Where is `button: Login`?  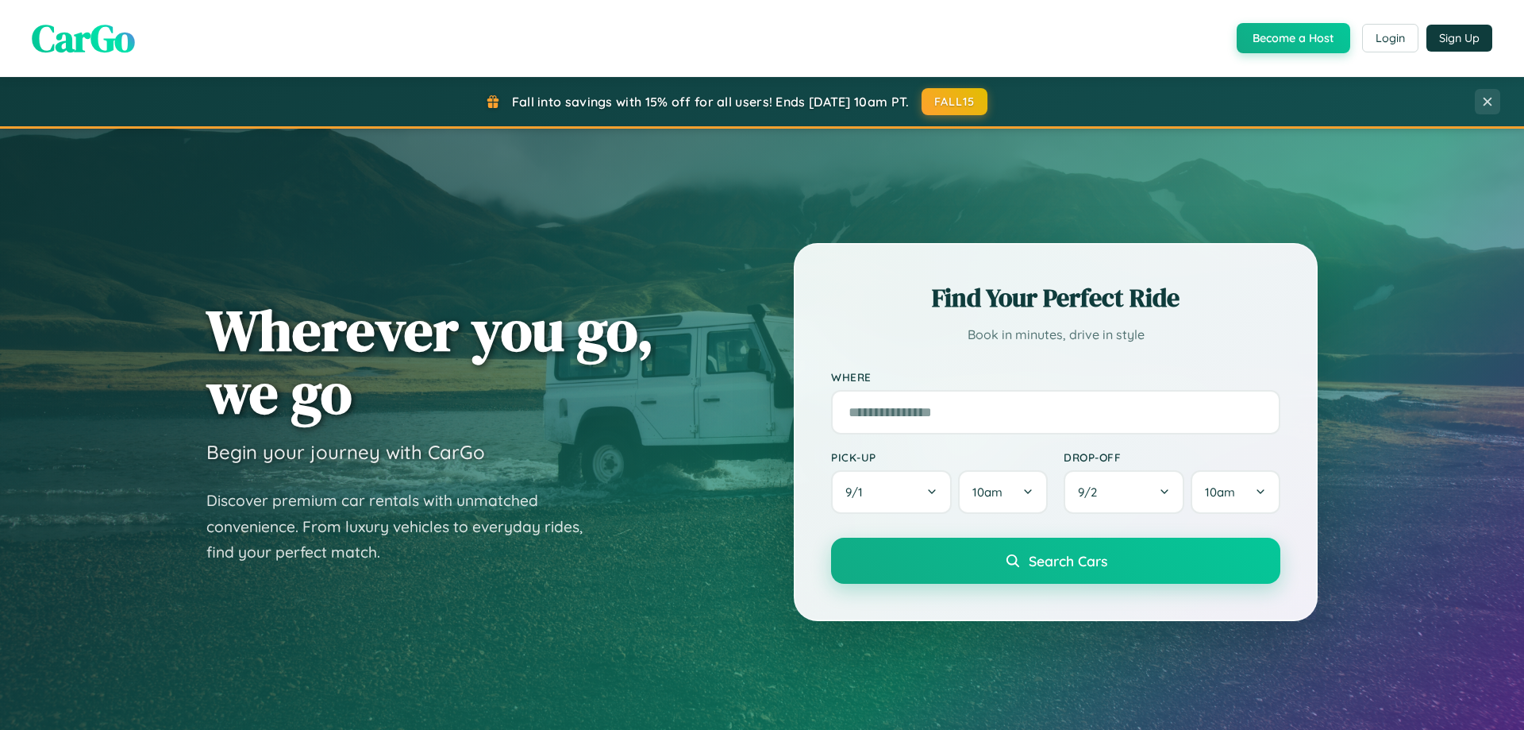
button: Login is located at coordinates (1390, 38).